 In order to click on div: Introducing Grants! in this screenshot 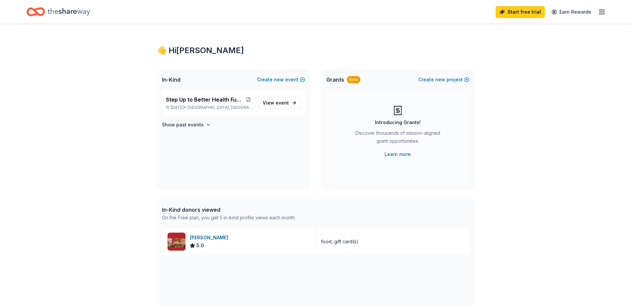, I will do `click(398, 122)`.